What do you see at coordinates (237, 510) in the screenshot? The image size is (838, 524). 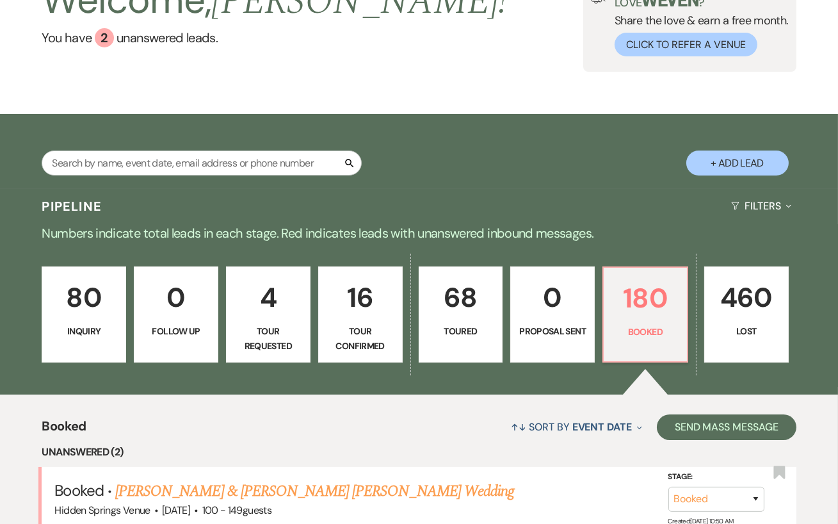 I see `span: 100 - 149 guests` at bounding box center [237, 510].